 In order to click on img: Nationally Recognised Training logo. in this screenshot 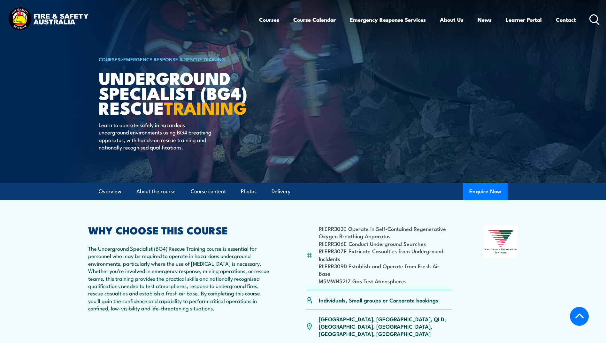, I will do `click(501, 242)`.